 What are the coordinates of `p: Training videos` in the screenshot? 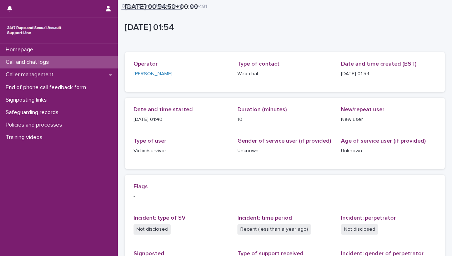 It's located at (25, 137).